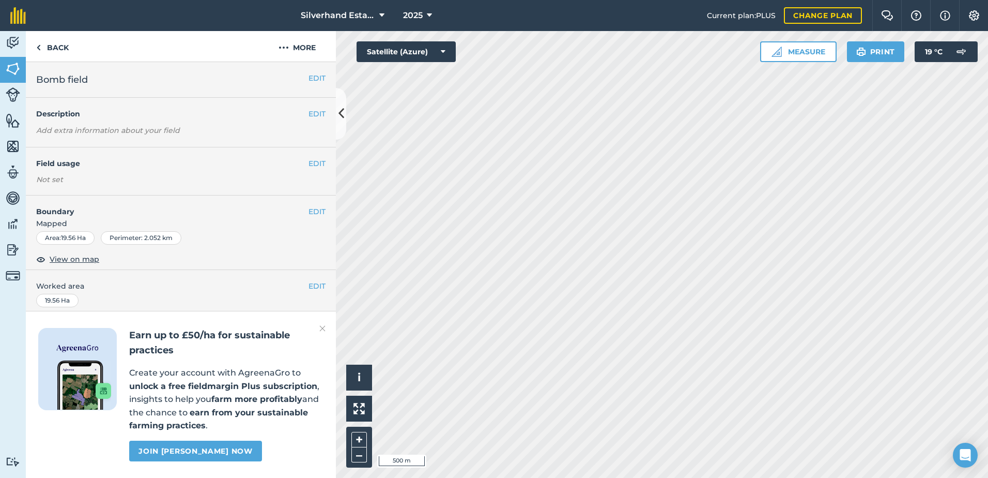  What do you see at coordinates (68, 259) in the screenshot?
I see `button: View on map` at bounding box center [68, 259].